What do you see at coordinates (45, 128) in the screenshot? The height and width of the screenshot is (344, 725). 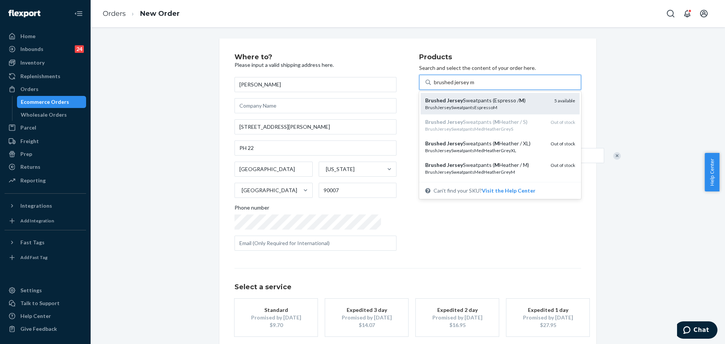 I see `a: Parcel` at bounding box center [45, 128].